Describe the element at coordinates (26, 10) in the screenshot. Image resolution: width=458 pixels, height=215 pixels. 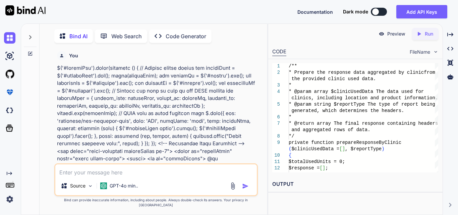
I see `img: Bind AI` at that location.